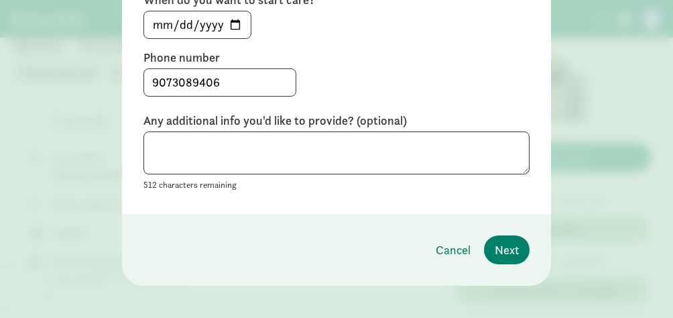  I want to click on label: Any additional info you'd like to provide? (optional), so click(336, 121).